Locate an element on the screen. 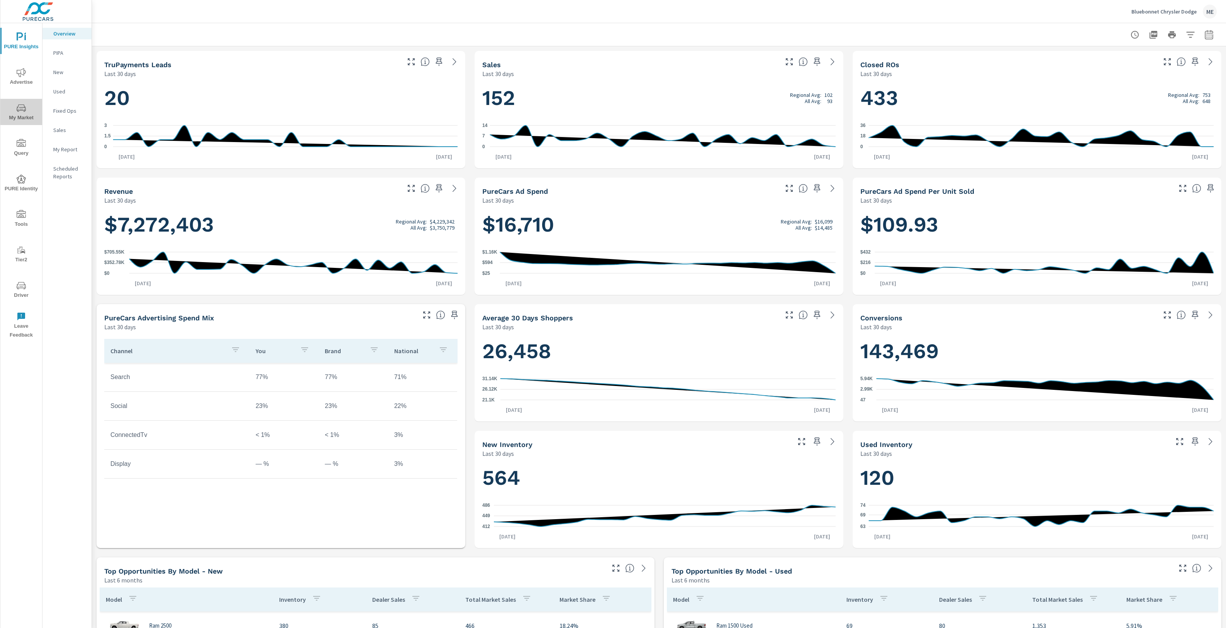  p: Model is located at coordinates (681, 600).